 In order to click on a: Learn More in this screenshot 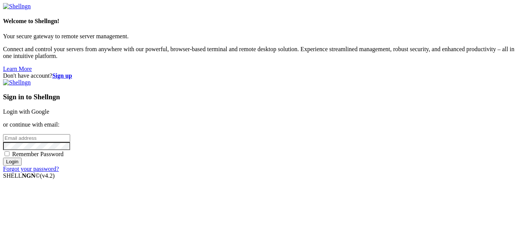, I will do `click(17, 69)`.